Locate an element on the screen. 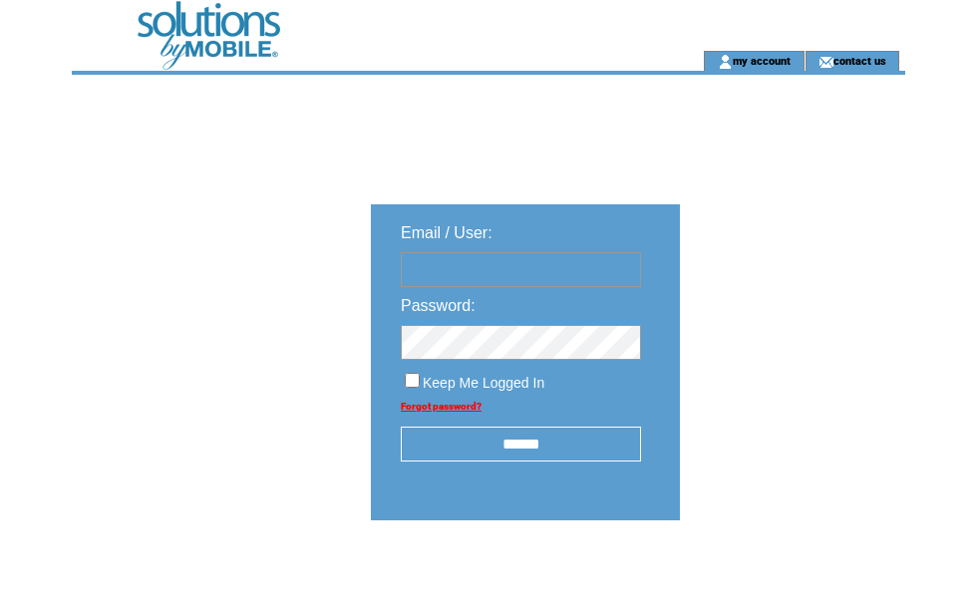 This screenshot has height=613, width=977. img: contact_us_icon.gif is located at coordinates (826, 62).